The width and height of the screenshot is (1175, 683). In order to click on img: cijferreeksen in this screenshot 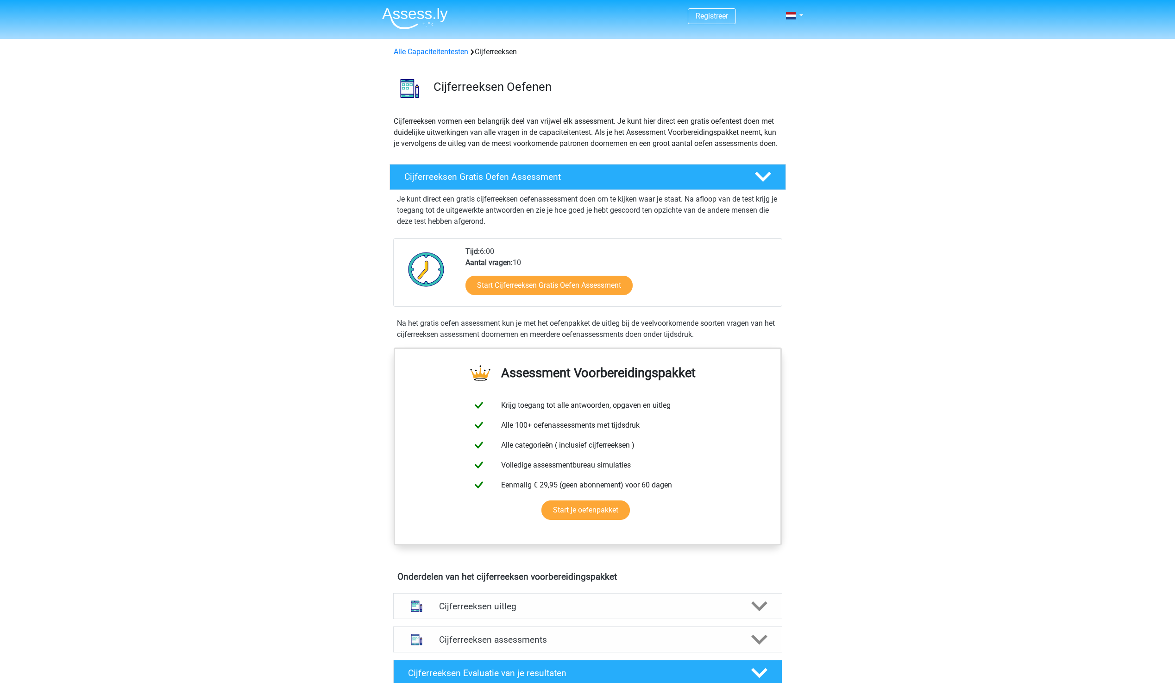, I will do `click(409, 88)`.